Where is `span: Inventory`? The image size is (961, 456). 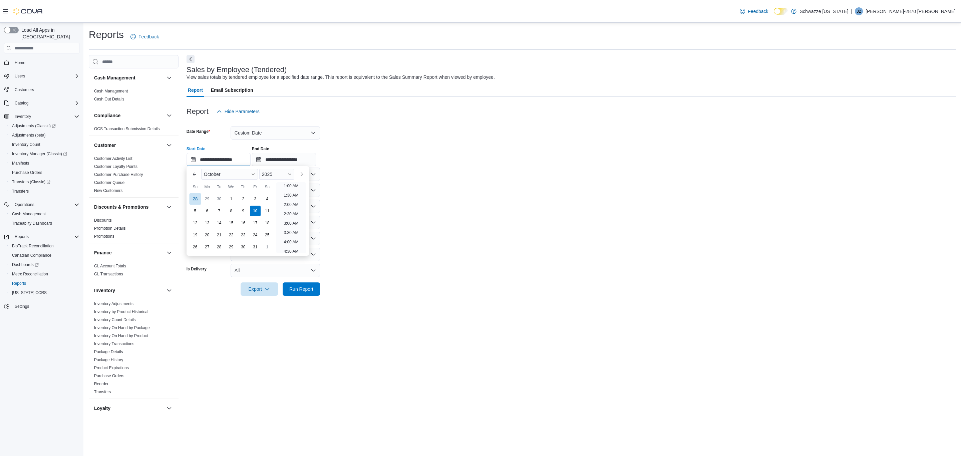 span: Inventory is located at coordinates (46, 116).